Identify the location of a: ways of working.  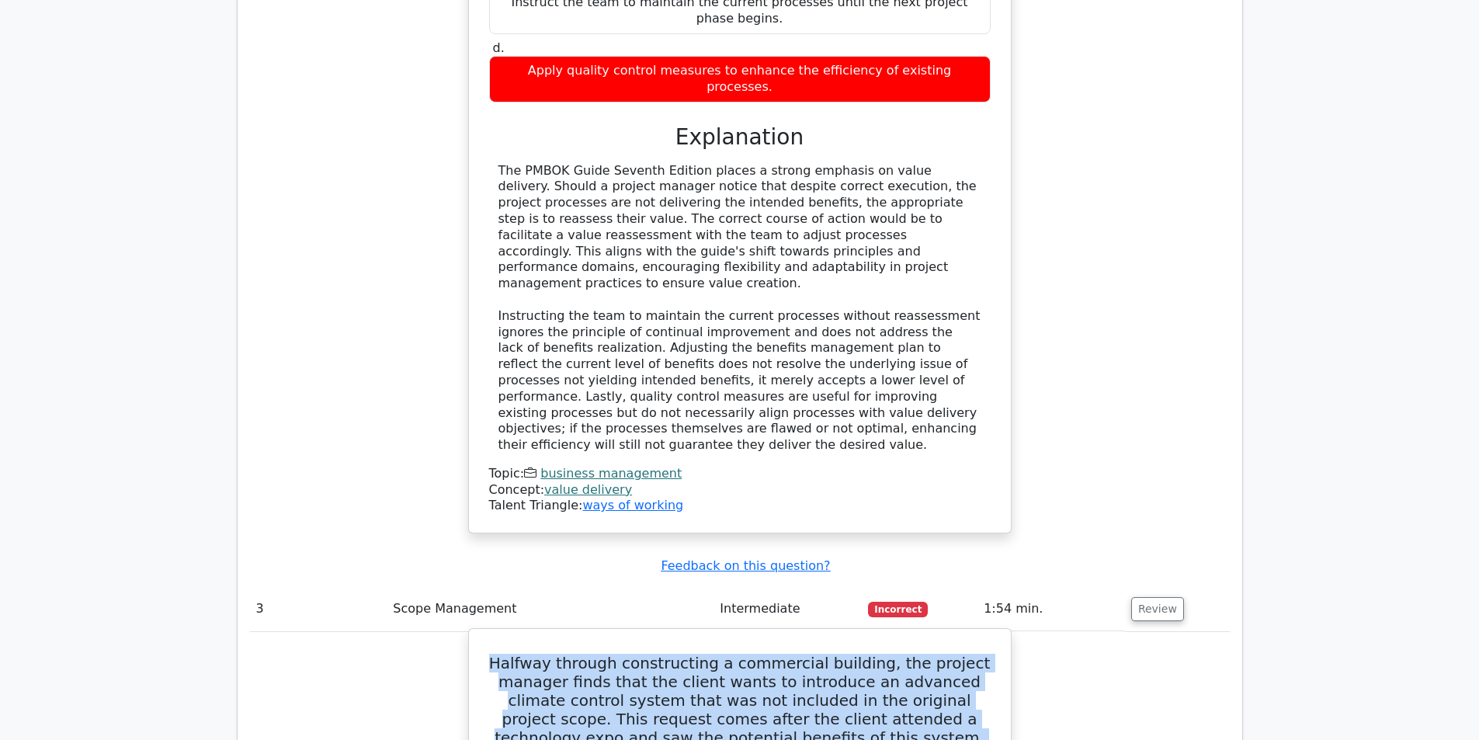
(633, 505).